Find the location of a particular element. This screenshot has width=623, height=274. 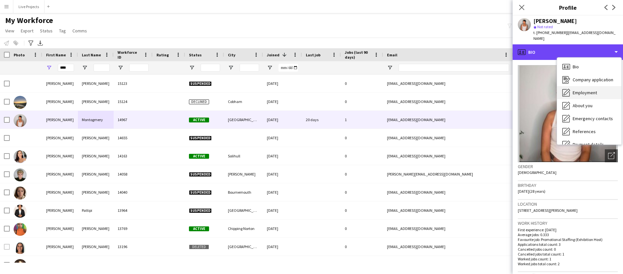

span: Last job is located at coordinates (313, 55).